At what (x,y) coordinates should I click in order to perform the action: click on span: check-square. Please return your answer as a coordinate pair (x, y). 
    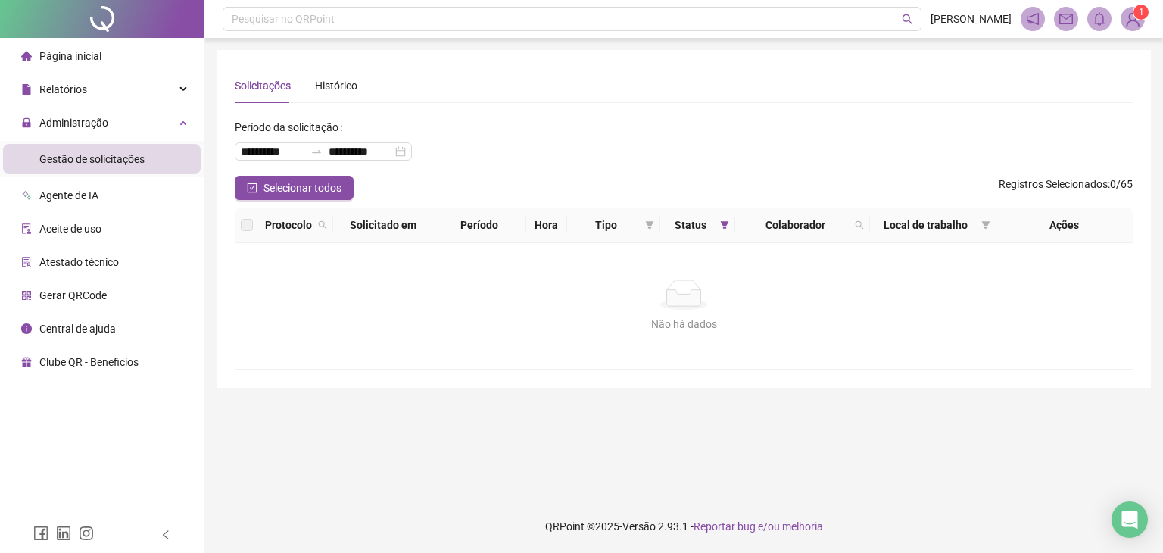
    Looking at the image, I should click on (252, 188).